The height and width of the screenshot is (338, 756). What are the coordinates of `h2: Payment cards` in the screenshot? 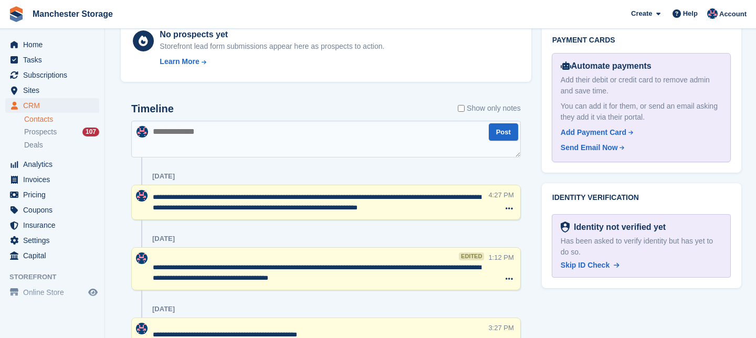 It's located at (641, 40).